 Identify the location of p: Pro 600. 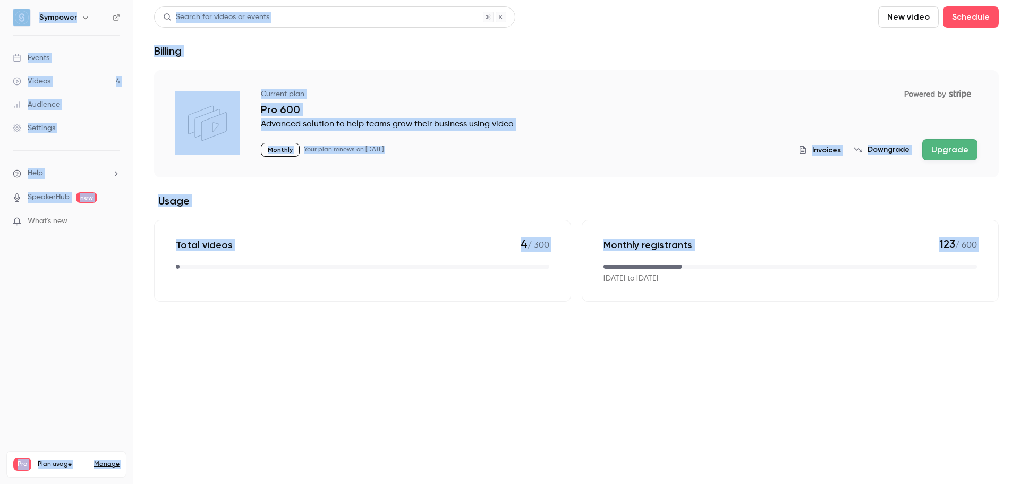
(619, 109).